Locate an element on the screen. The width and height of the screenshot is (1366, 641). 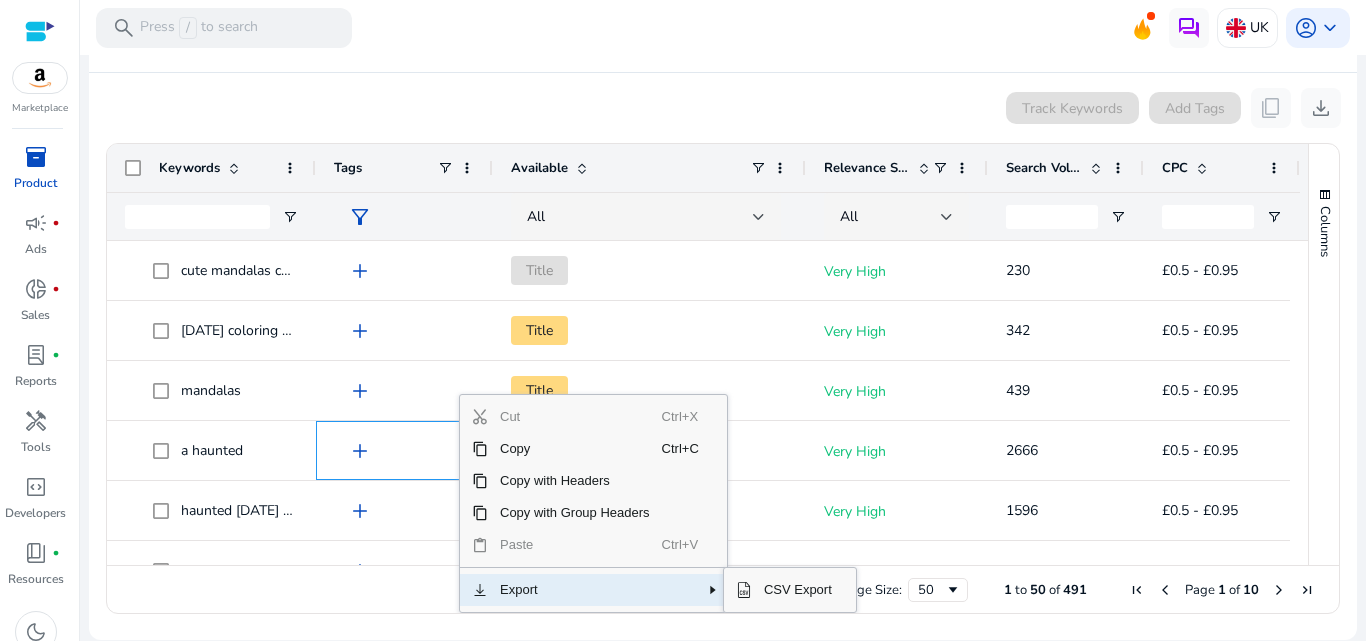
span: filter_alt is located at coordinates (360, 217).